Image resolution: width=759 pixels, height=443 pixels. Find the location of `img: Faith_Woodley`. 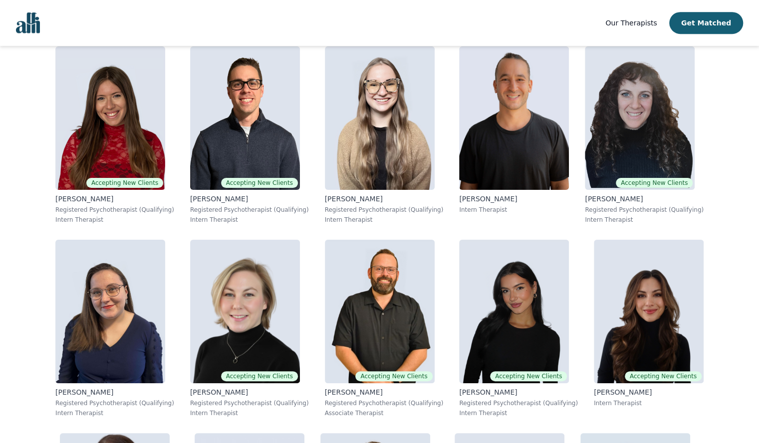

img: Faith_Woodley is located at coordinates (380, 118).